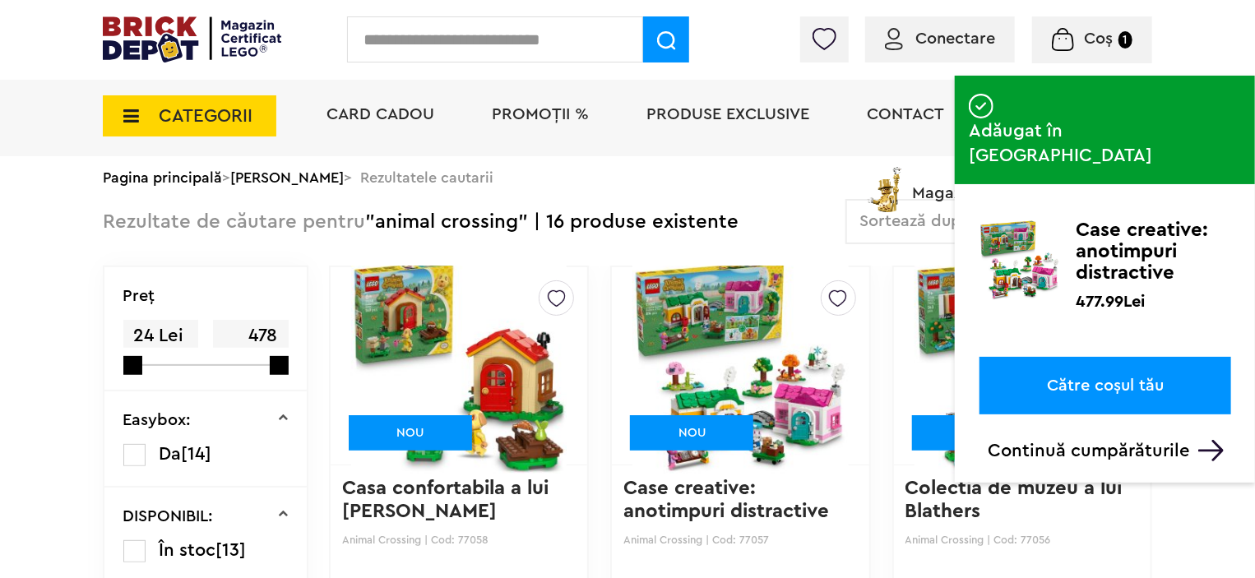 Image resolution: width=1255 pixels, height=578 pixels. What do you see at coordinates (905, 114) in the screenshot?
I see `span: Contact` at bounding box center [905, 114].